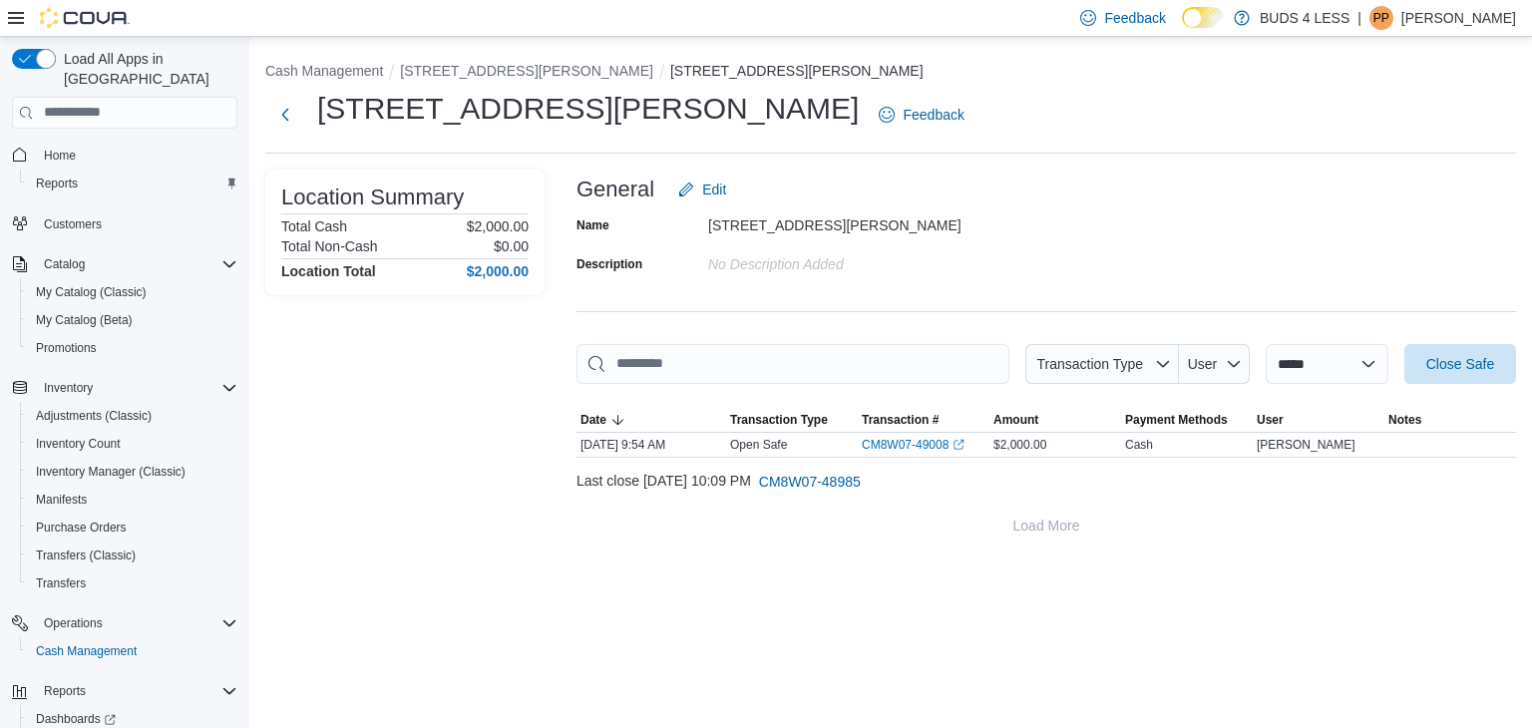 This screenshot has height=728, width=1532. I want to click on button: Payment Methods, so click(1187, 420).